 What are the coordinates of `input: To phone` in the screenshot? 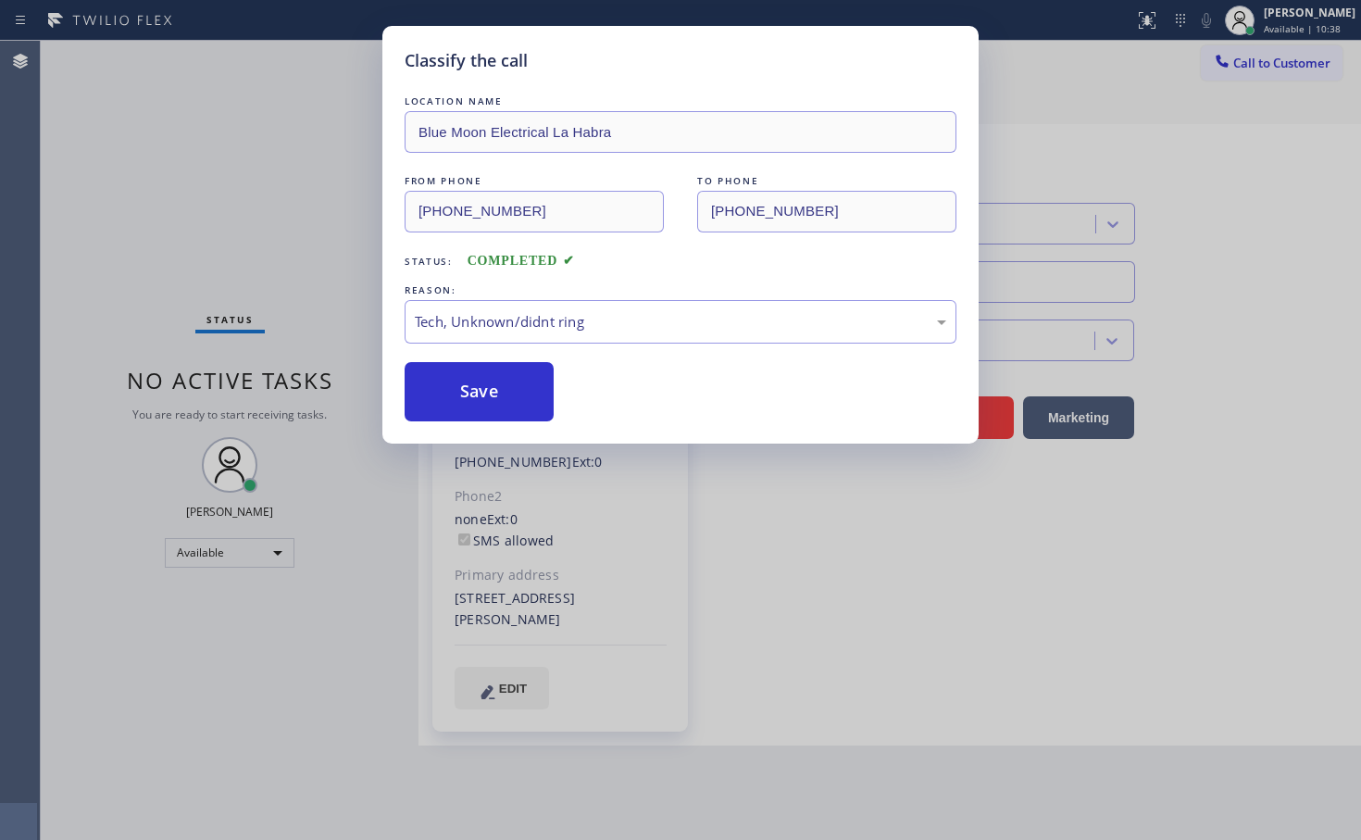 It's located at (827, 211).